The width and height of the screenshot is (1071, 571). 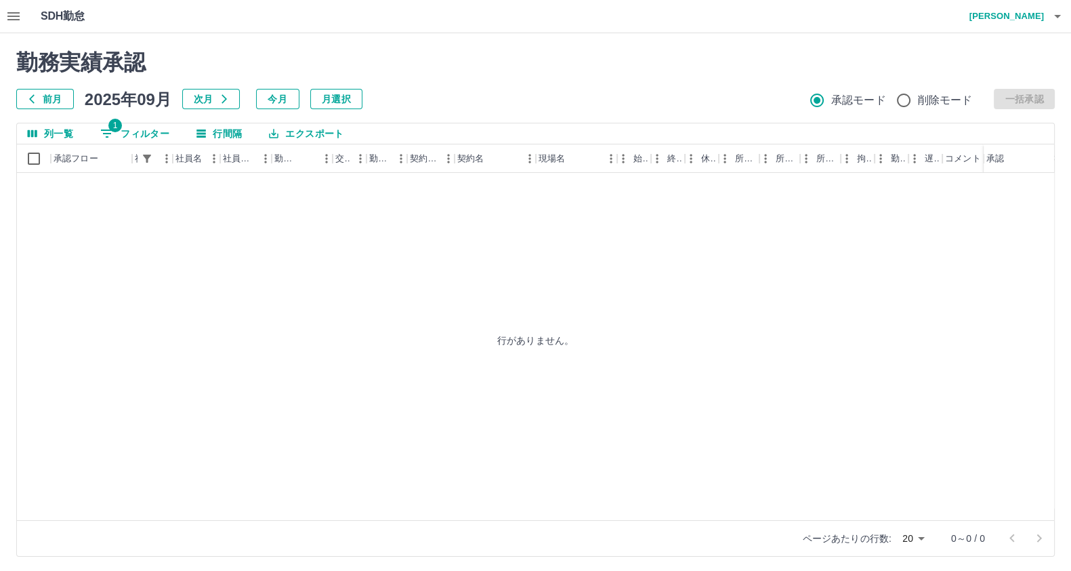 I want to click on span: 削除モード, so click(x=945, y=100).